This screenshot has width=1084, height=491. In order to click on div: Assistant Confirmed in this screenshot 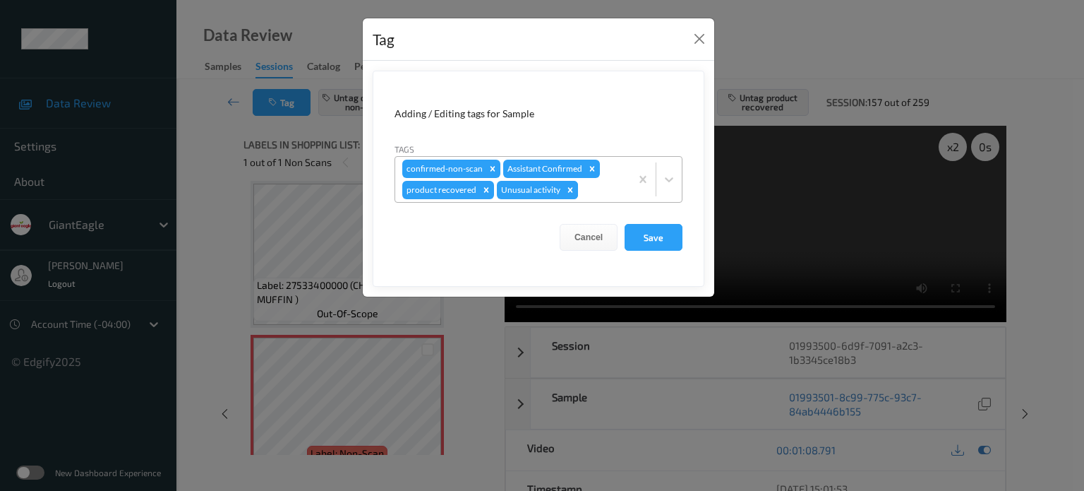, I will do `click(544, 169)`.